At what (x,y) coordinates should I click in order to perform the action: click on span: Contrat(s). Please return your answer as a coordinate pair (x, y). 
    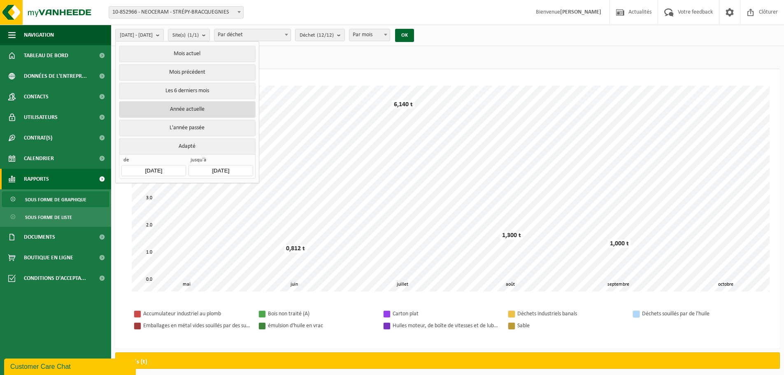
    Looking at the image, I should click on (38, 138).